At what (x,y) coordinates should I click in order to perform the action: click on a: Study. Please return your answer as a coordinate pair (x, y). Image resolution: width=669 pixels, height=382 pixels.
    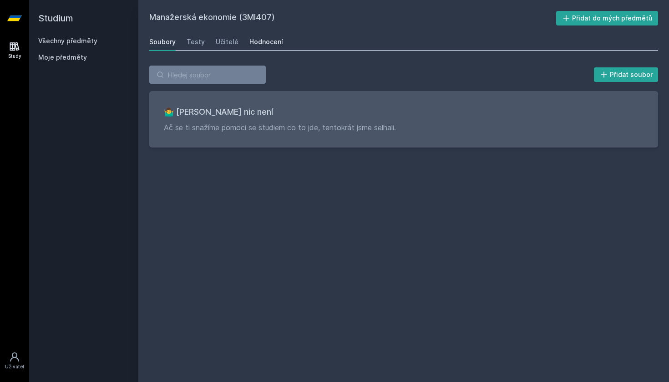
    Looking at the image, I should click on (15, 50).